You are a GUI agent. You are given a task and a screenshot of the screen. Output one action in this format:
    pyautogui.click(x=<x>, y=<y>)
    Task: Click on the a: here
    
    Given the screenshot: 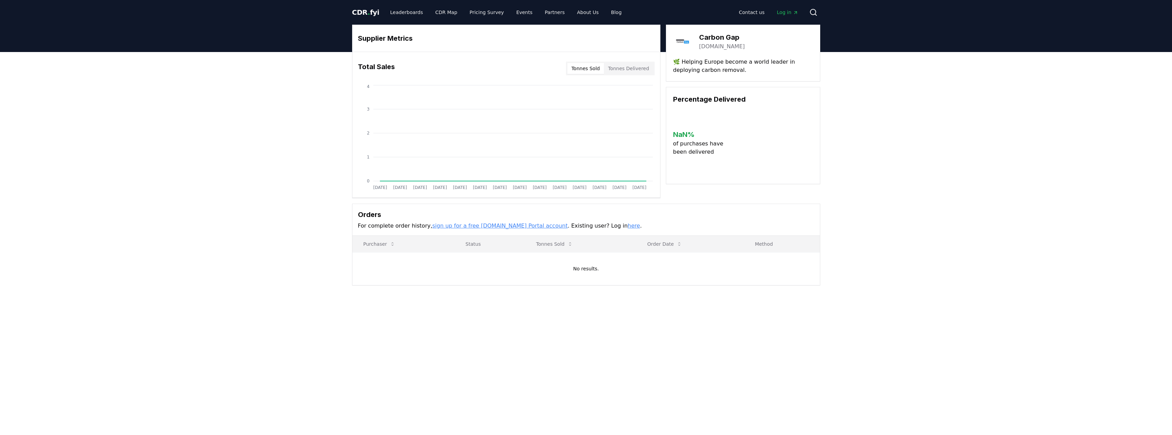 What is the action you would take?
    pyautogui.click(x=634, y=226)
    